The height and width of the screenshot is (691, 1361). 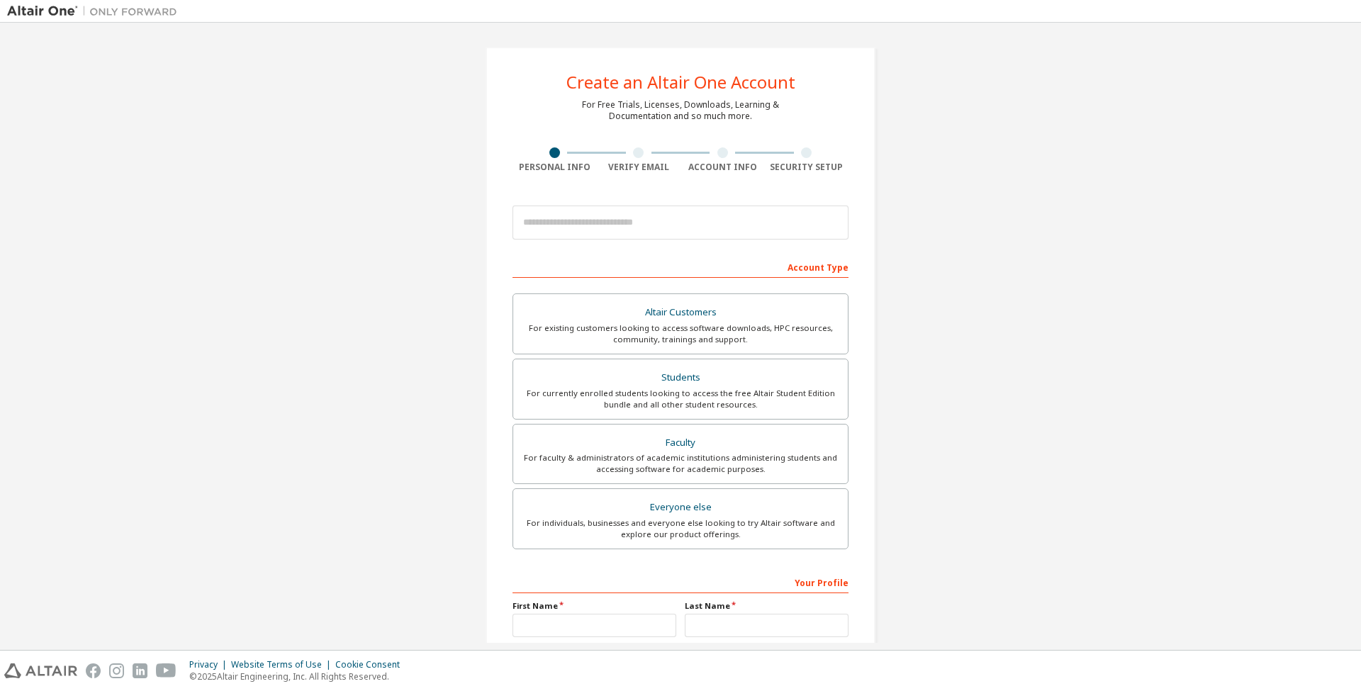 What do you see at coordinates (680, 266) in the screenshot?
I see `div: Account Type` at bounding box center [680, 266].